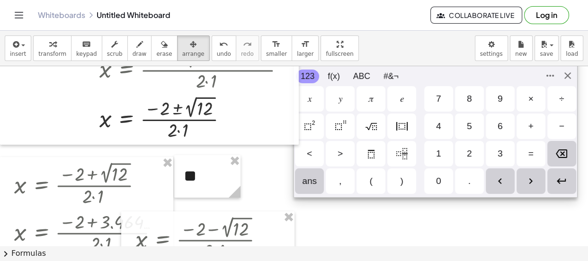 The height and width of the screenshot is (261, 588). Describe the element at coordinates (371, 126) in the screenshot. I see `img: Square Root` at that location.